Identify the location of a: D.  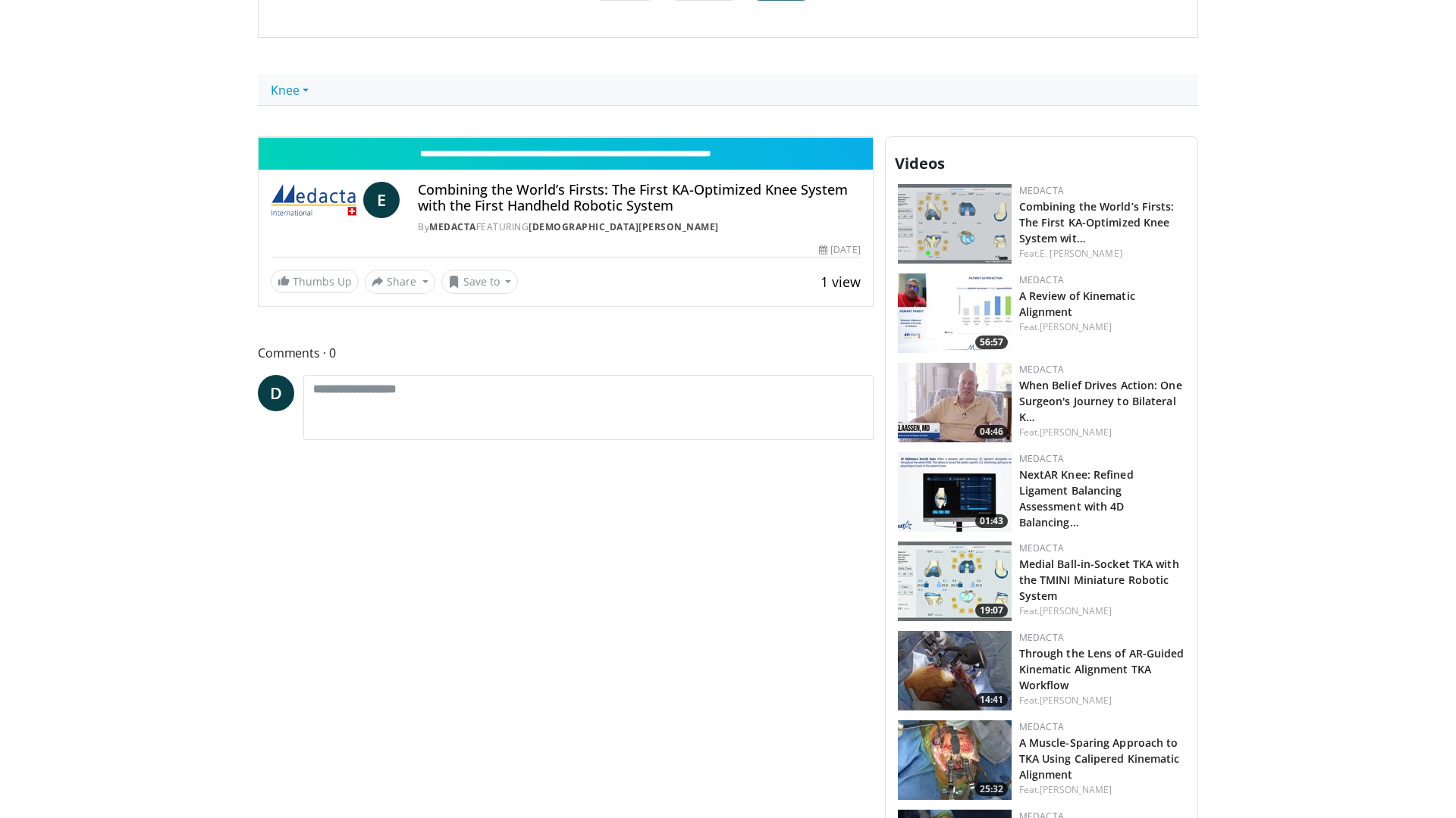
(276, 393).